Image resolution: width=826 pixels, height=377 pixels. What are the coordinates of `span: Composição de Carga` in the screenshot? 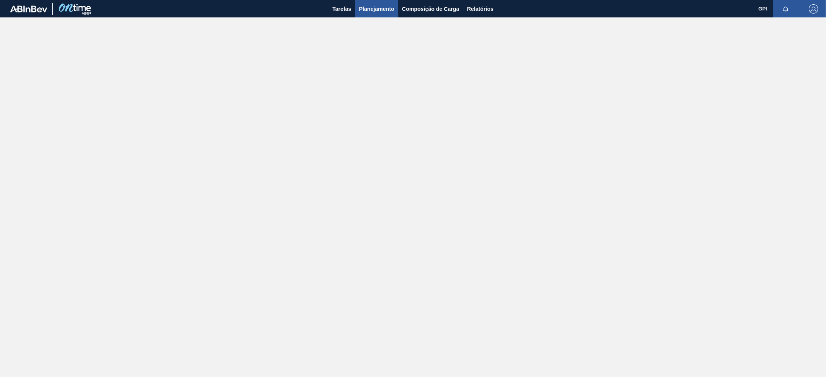 It's located at (430, 9).